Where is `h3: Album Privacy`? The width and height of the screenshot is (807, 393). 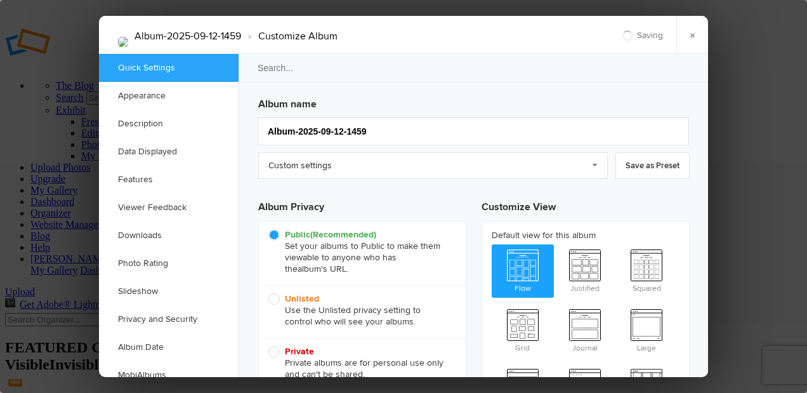 h3: Album Privacy is located at coordinates (362, 205).